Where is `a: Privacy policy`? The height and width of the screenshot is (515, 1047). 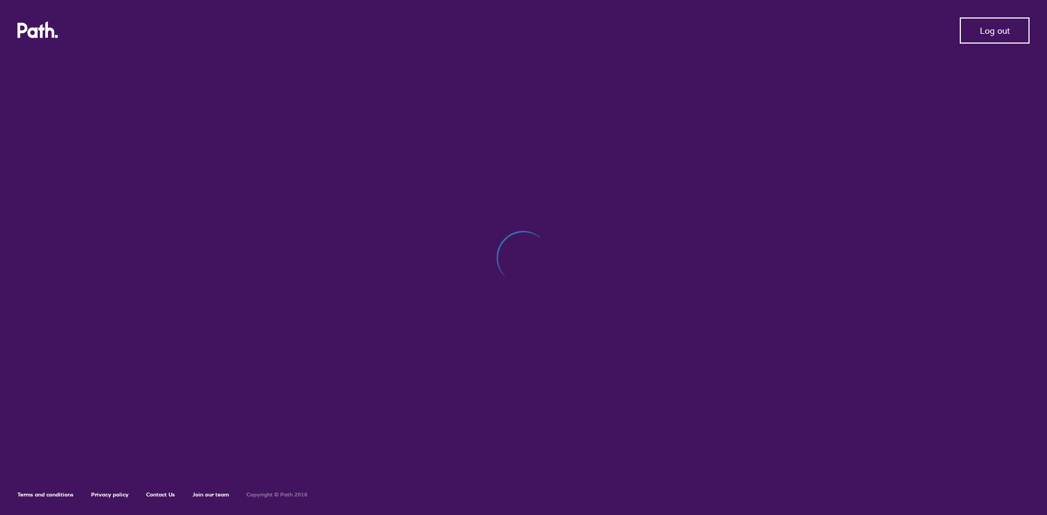 a: Privacy policy is located at coordinates (110, 495).